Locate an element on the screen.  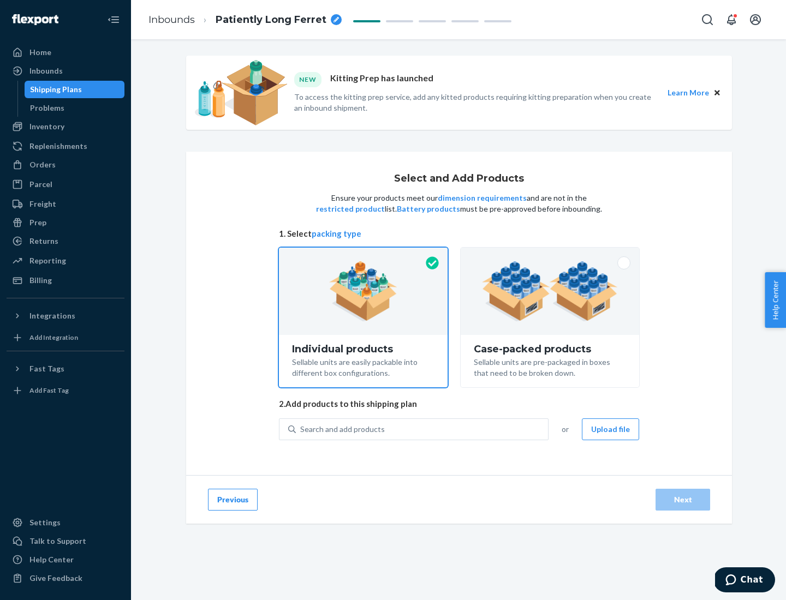
a: Problems is located at coordinates (75, 108).